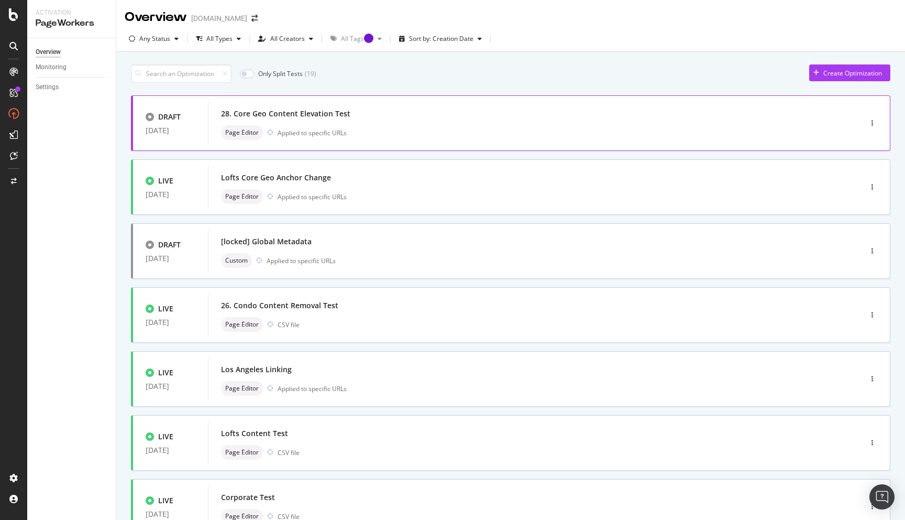 The image size is (905, 520). Describe the element at coordinates (236, 260) in the screenshot. I see `span: Custom` at that location.